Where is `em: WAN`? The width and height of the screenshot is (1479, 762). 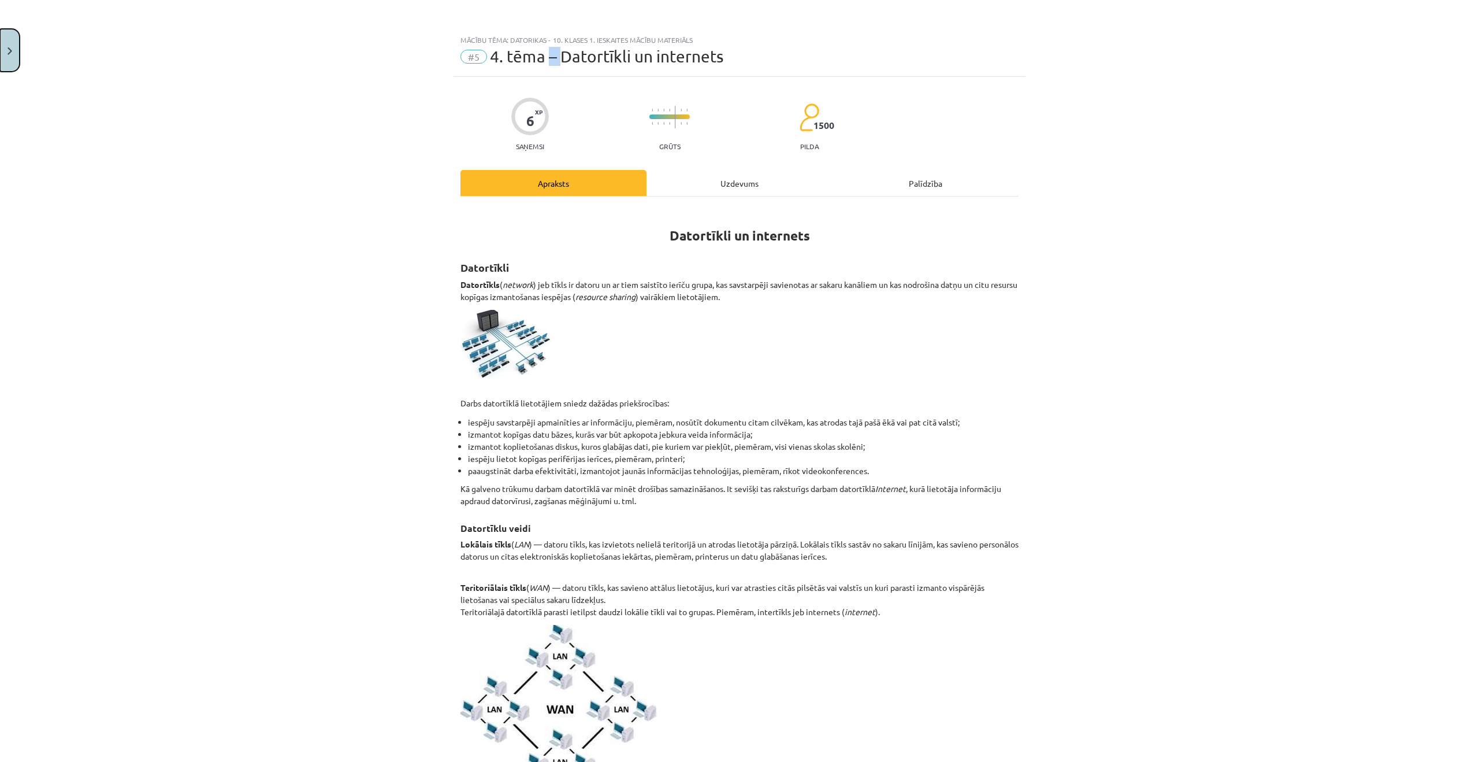 em: WAN is located at coordinates (539, 587).